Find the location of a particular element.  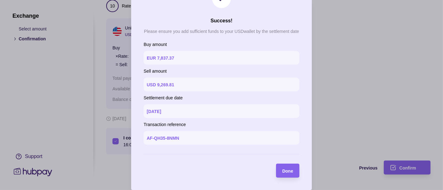

p: Buy amount is located at coordinates (221, 45).